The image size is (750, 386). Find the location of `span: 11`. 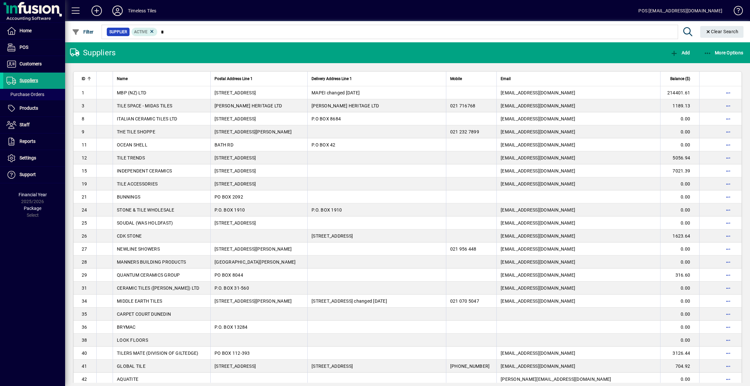

span: 11 is located at coordinates (84, 145).